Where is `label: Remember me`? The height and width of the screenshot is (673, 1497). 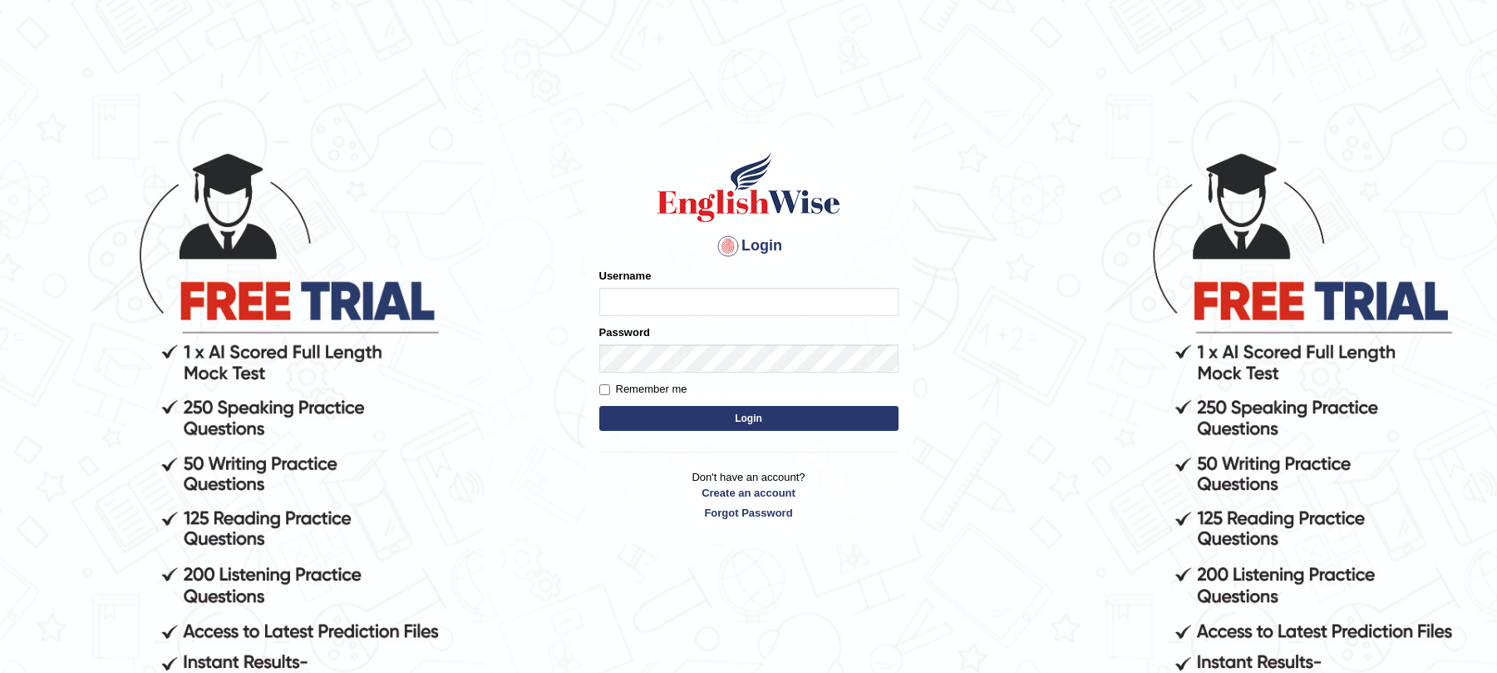 label: Remember me is located at coordinates (643, 389).